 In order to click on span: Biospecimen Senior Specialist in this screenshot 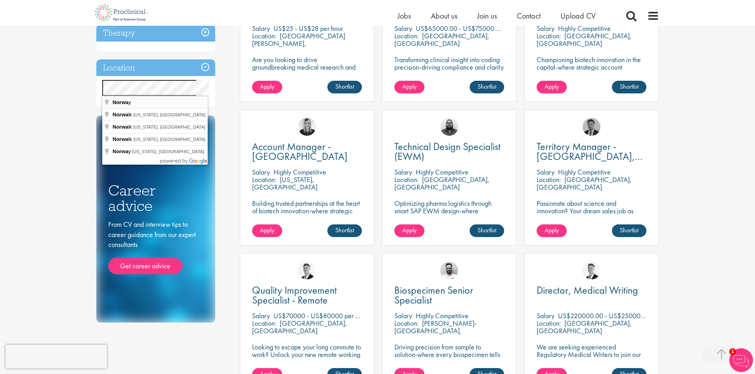, I will do `click(434, 295)`.